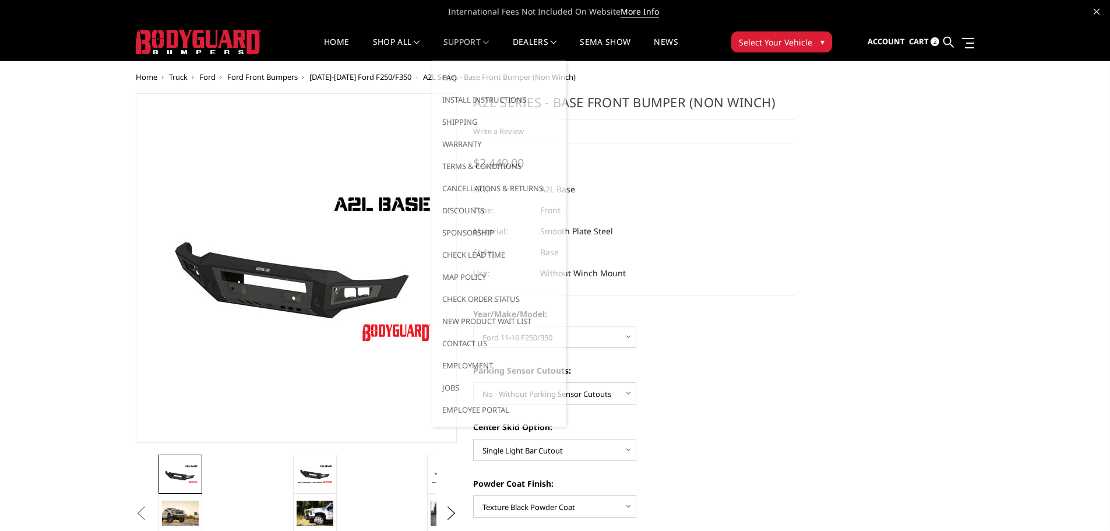  What do you see at coordinates (776, 42) in the screenshot?
I see `span: Select Your Vehicle` at bounding box center [776, 42].